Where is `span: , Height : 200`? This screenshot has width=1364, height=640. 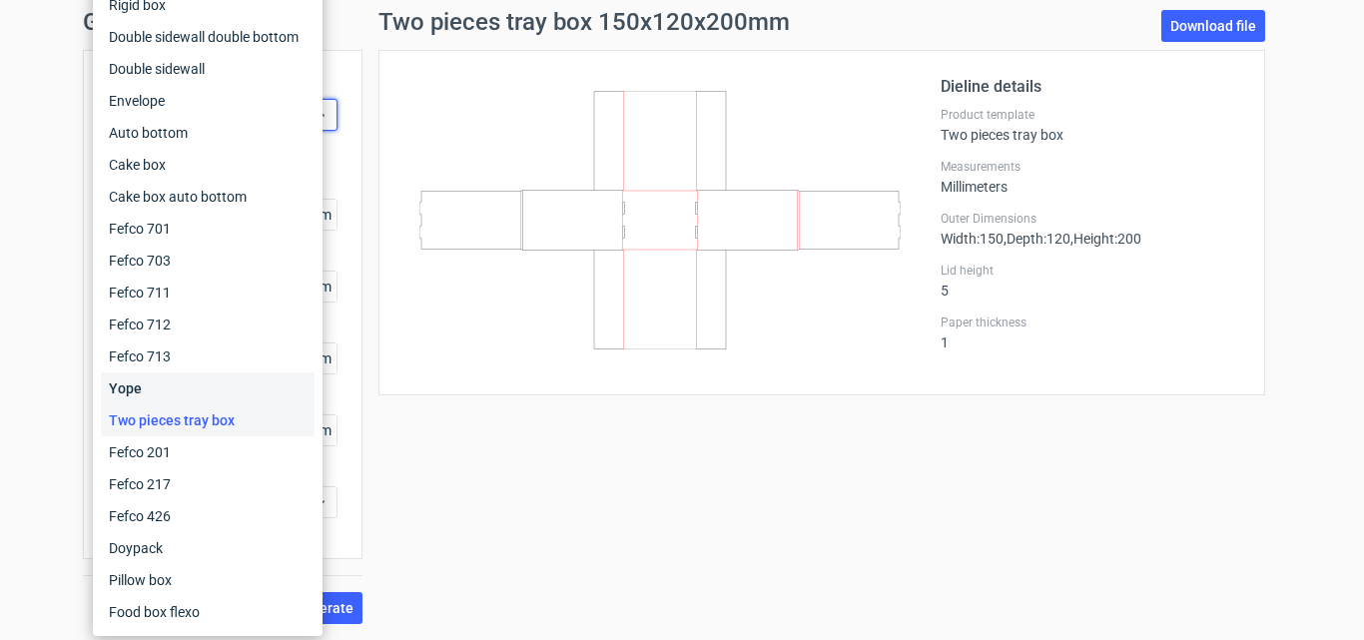
span: , Height : 200 is located at coordinates (1105, 239).